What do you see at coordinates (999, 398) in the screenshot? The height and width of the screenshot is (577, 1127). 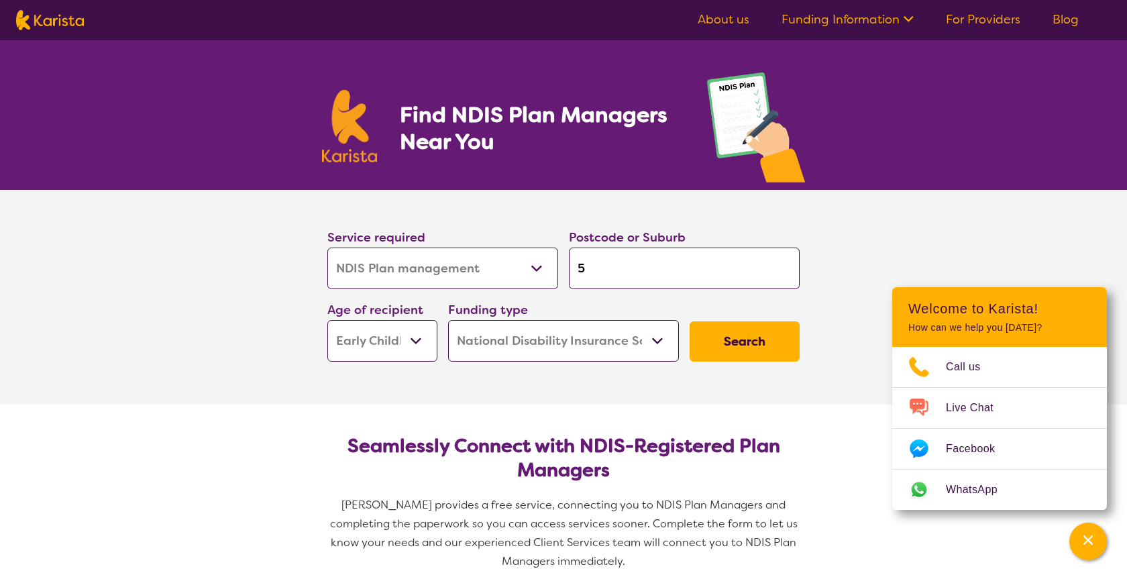 I see `div: Channel Menu` at bounding box center [999, 398].